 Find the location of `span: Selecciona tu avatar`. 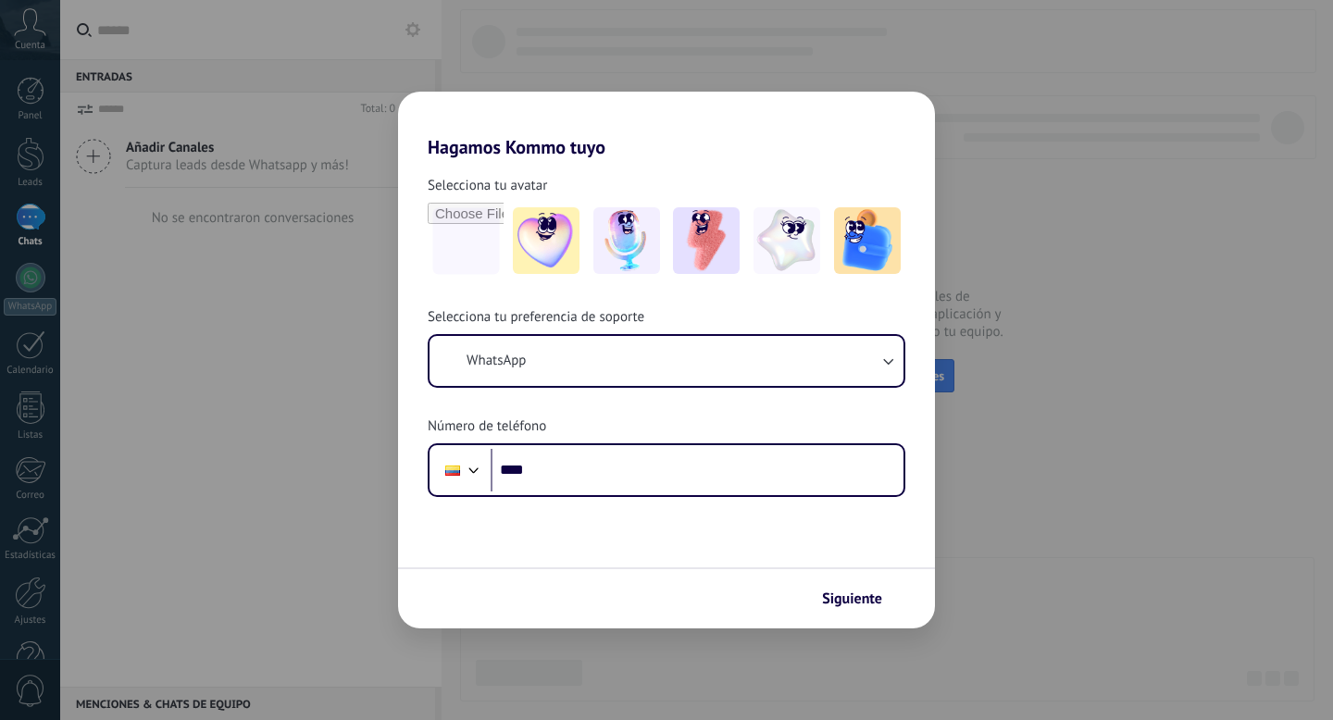

span: Selecciona tu avatar is located at coordinates (487, 186).